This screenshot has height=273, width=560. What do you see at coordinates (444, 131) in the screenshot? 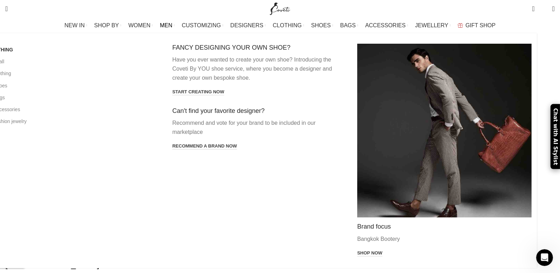
I see `img: mens saddle shoes Men with brown shoes and brown bag` at bounding box center [444, 131].